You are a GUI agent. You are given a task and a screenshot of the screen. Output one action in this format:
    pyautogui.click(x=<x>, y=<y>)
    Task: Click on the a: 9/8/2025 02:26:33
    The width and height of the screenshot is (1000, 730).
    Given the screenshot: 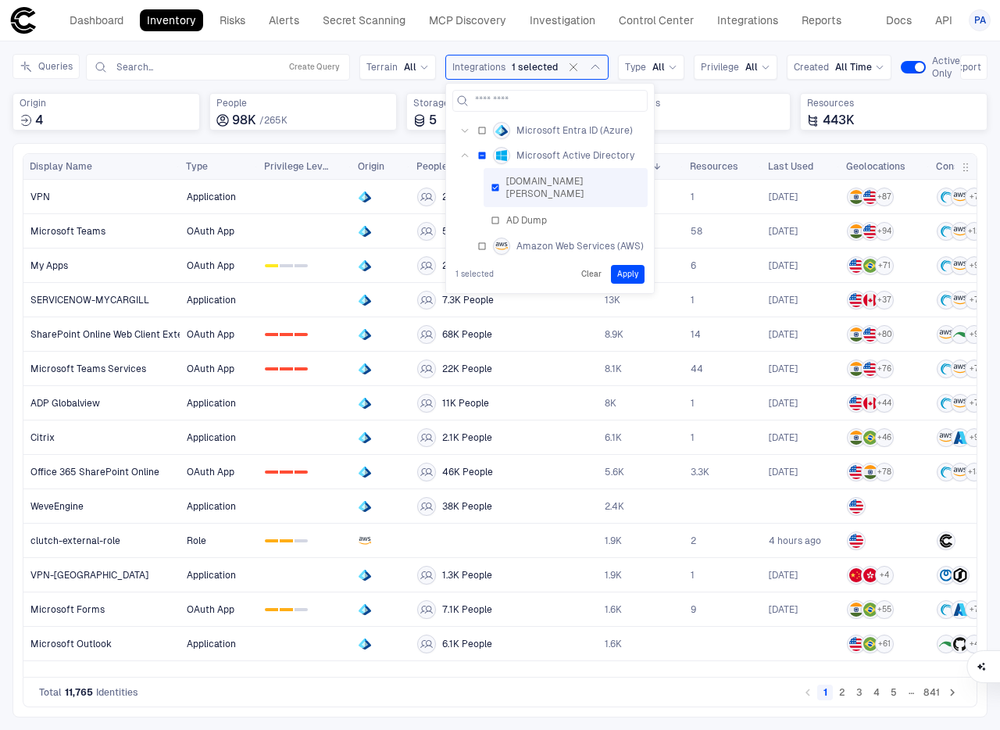 What is the action you would take?
    pyautogui.click(x=801, y=334)
    